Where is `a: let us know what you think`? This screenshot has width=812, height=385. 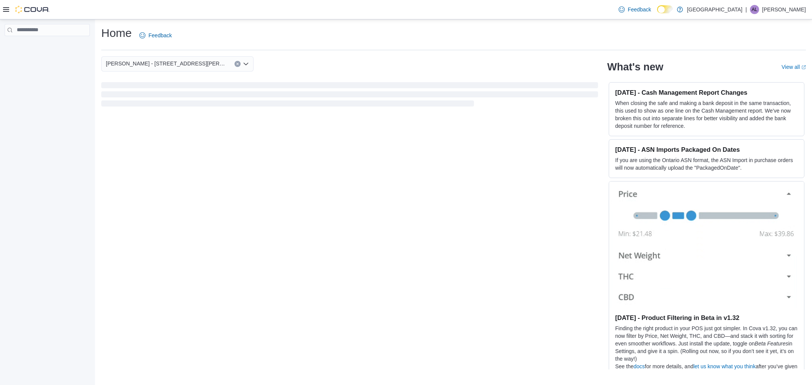 a: let us know what you think is located at coordinates (724, 367).